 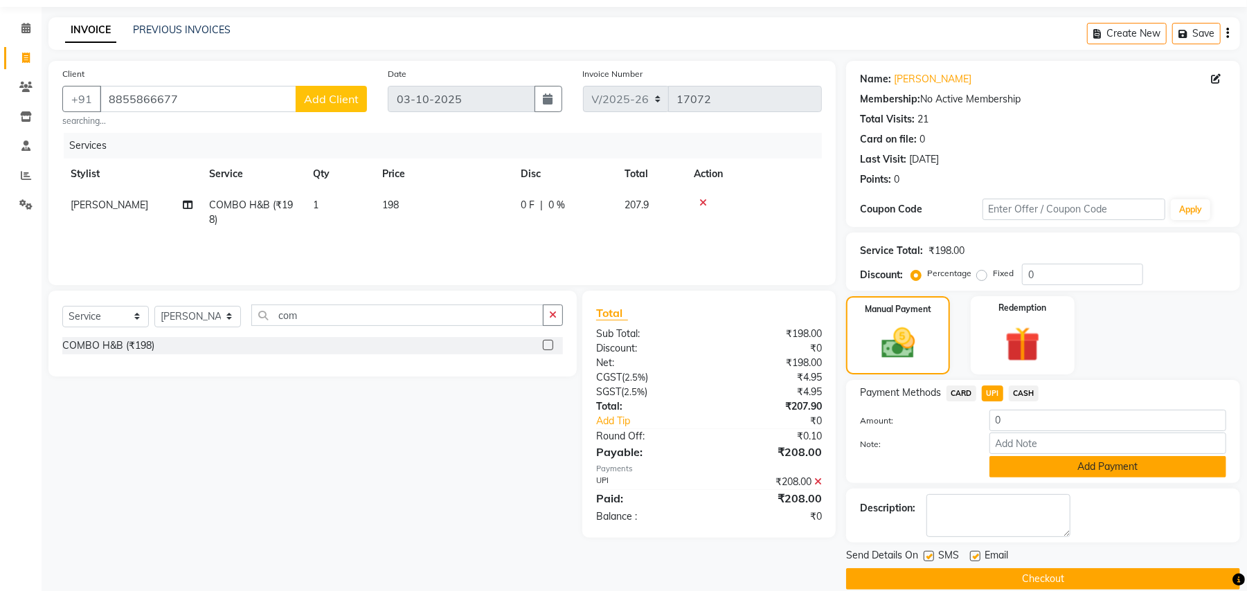 What do you see at coordinates (1043, 579) in the screenshot?
I see `button: Checkout` at bounding box center [1043, 579].